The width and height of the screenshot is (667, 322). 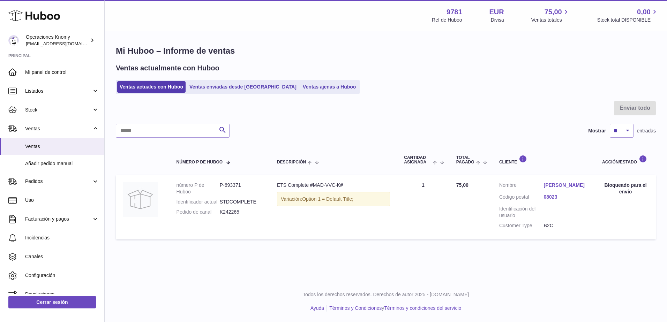 I want to click on dt: Identificación del usuario, so click(x=521, y=212).